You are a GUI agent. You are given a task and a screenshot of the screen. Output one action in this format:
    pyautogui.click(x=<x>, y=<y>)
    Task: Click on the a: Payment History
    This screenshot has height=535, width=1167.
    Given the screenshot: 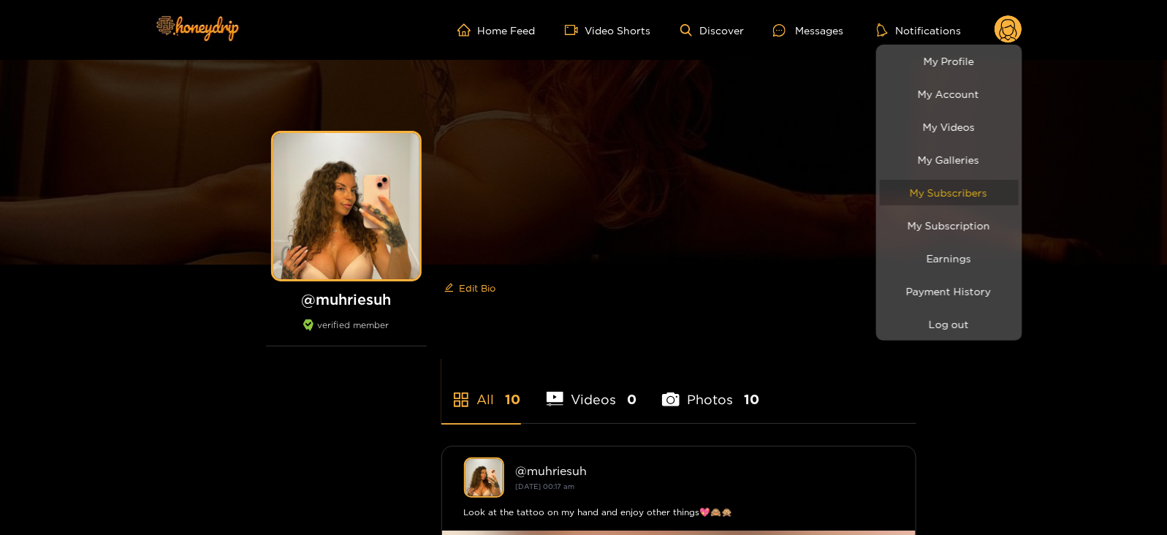 What is the action you would take?
    pyautogui.click(x=949, y=291)
    